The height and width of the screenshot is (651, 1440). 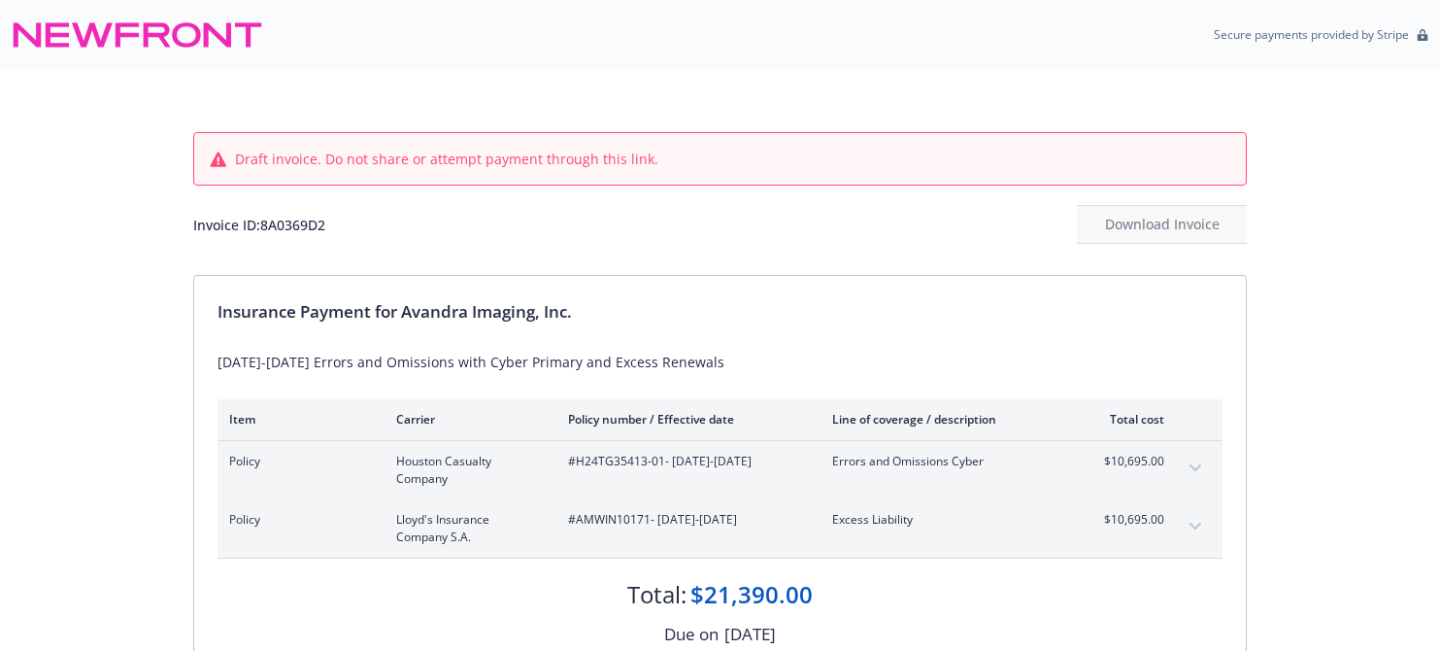 I want to click on div: Invoice ID: 8A0369D2, so click(x=259, y=224).